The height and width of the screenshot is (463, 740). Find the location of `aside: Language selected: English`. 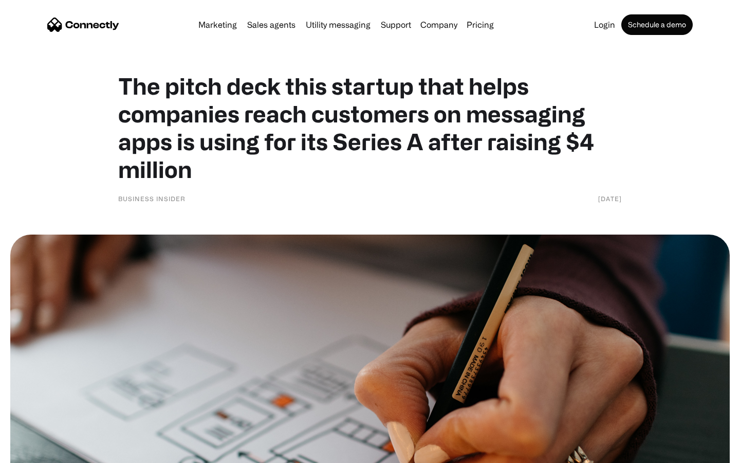

aside: Language selected: English is located at coordinates (36, 452).